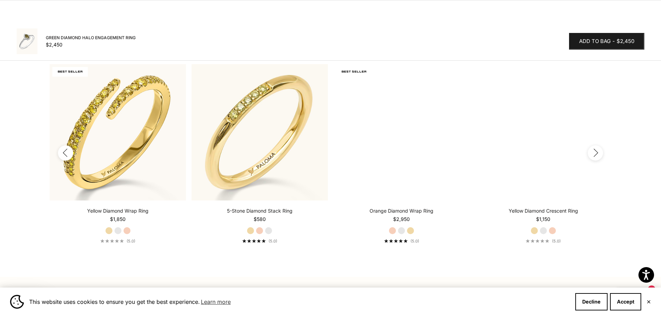 The image size is (661, 316). What do you see at coordinates (118, 219) in the screenshot?
I see `sale-price: $1,850` at bounding box center [118, 219].